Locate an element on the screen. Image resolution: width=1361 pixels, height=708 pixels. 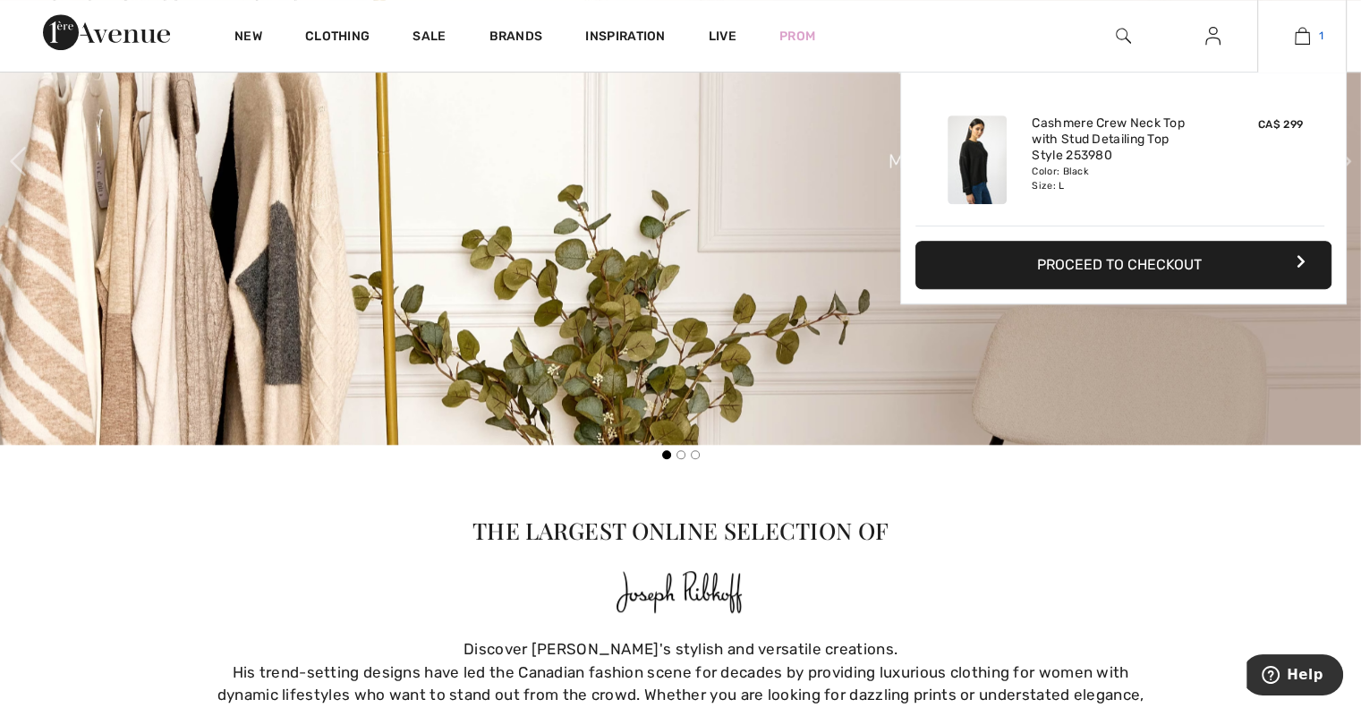
img: My Info is located at coordinates (1212, 36).